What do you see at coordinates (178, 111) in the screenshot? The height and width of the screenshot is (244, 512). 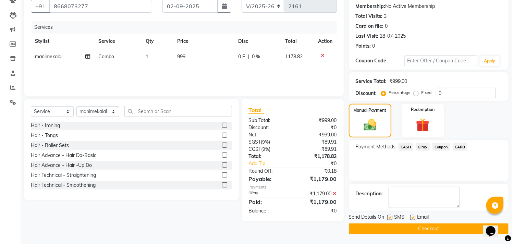 I see `input: Search or Scan` at bounding box center [178, 111].